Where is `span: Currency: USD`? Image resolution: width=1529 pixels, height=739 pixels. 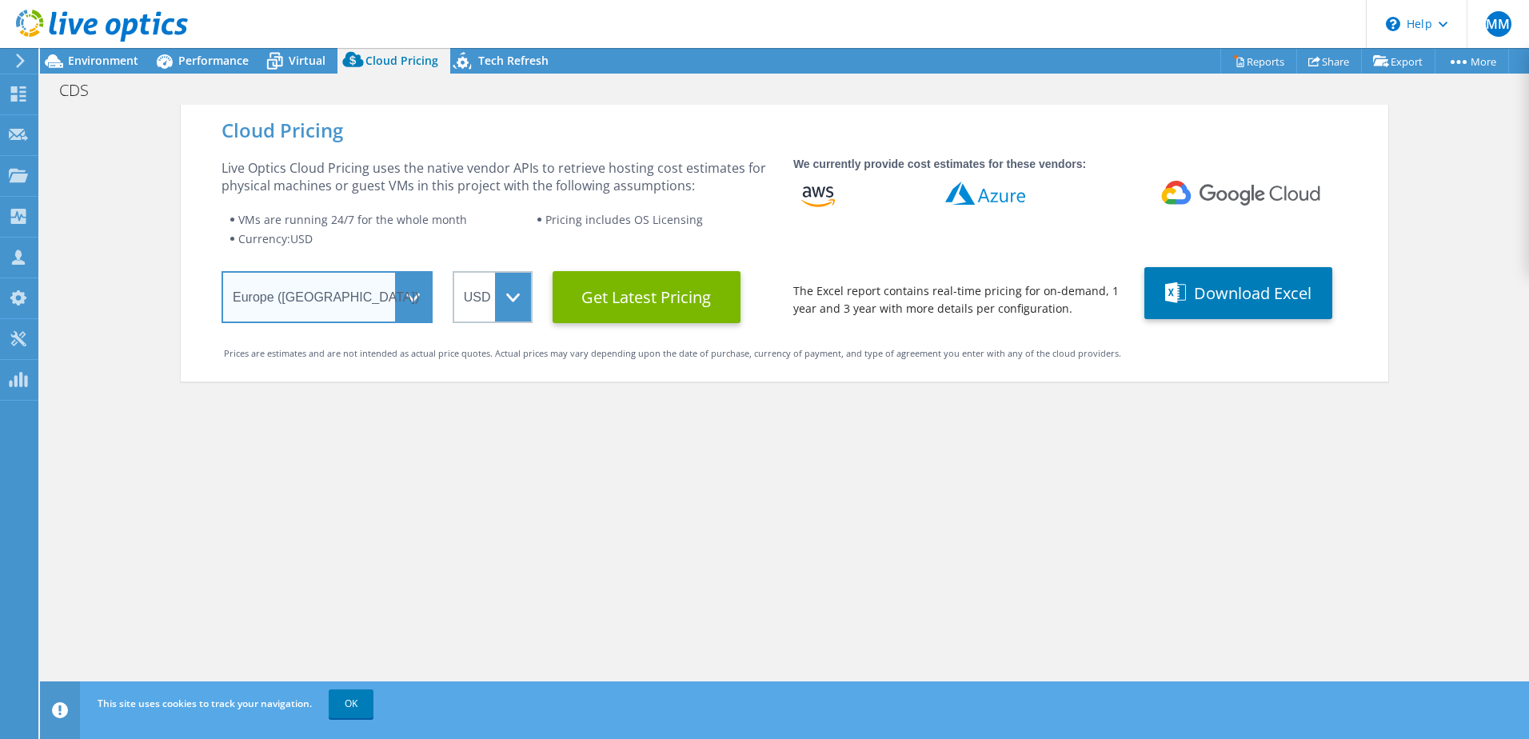 span: Currency: USD is located at coordinates (275, 238).